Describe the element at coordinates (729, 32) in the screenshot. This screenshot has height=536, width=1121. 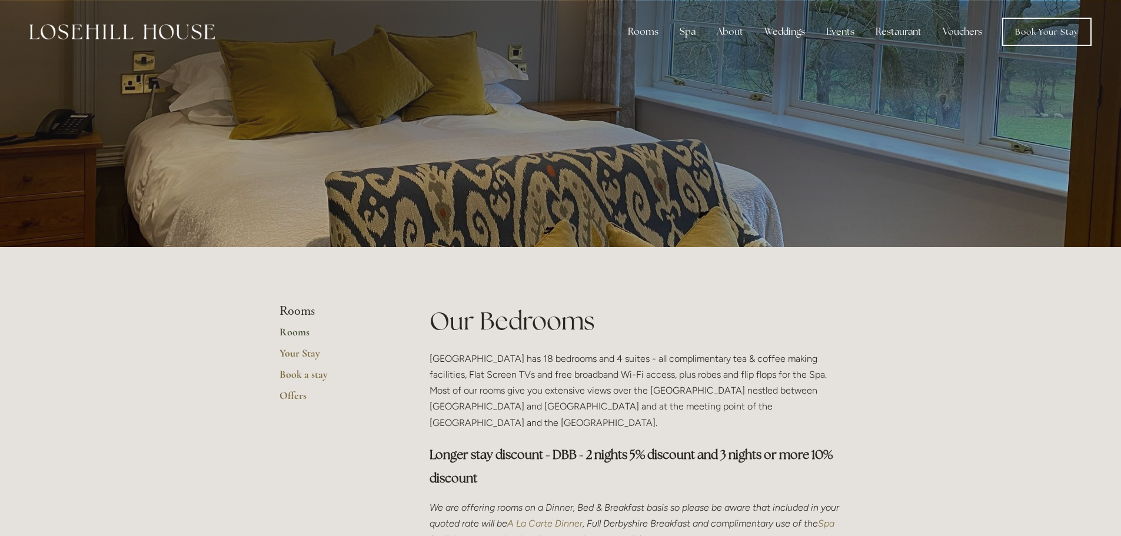
I see `div: About` at that location.